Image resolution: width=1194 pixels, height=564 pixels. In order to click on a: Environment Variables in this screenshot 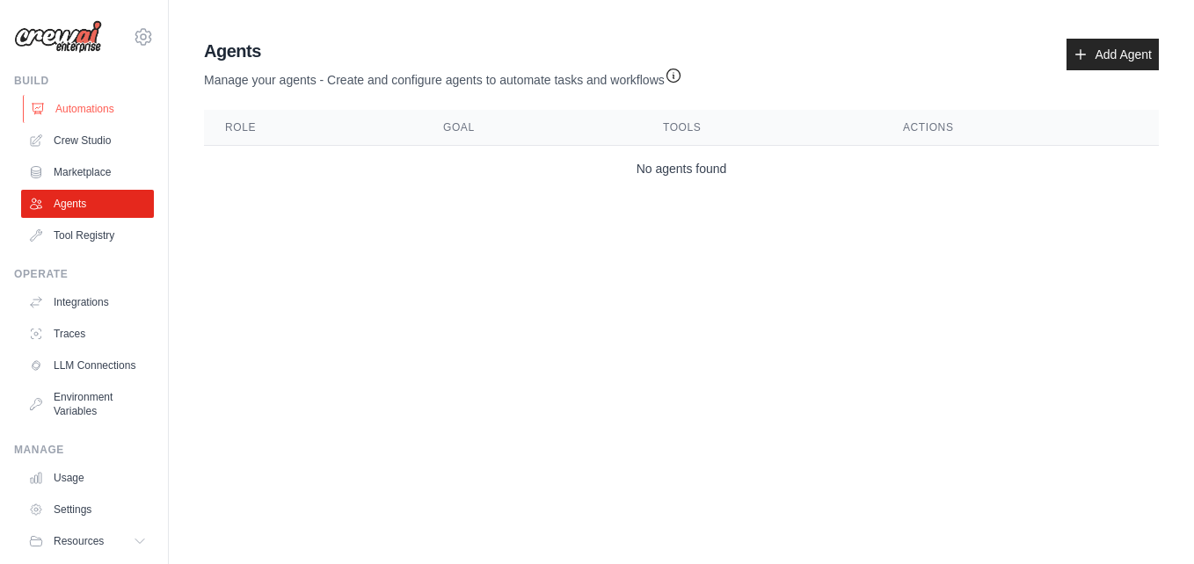, I will do `click(87, 404)`.